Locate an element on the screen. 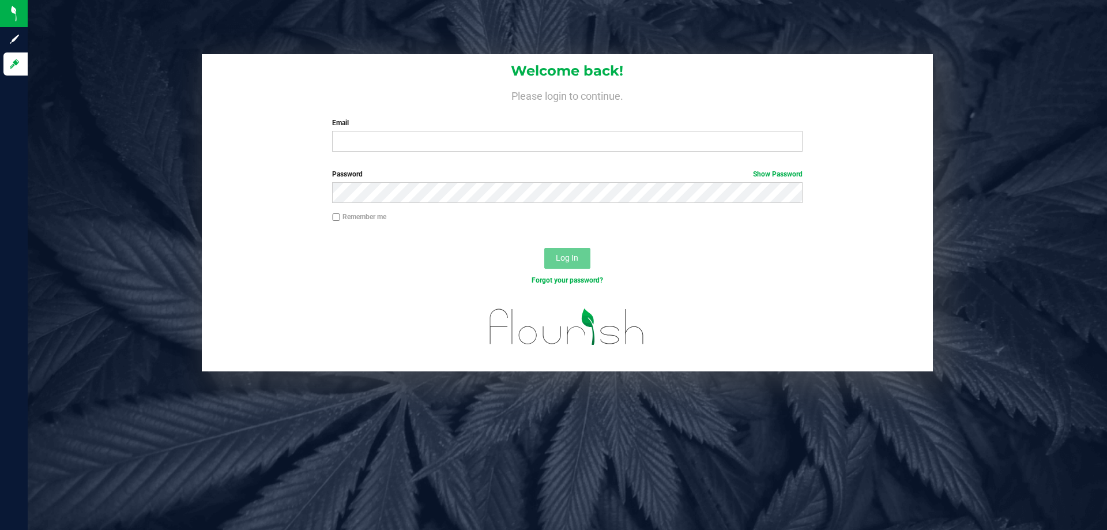 The image size is (1107, 530). h4: Please login to continue. is located at coordinates (567, 95).